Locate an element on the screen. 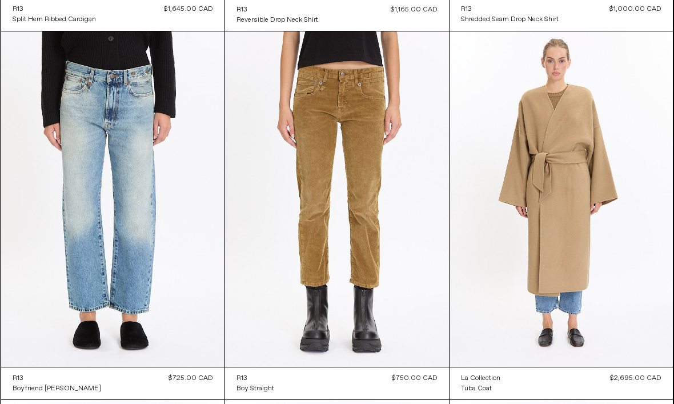  a: Shredded Seam Drop Neck Shirt is located at coordinates (509, 19).